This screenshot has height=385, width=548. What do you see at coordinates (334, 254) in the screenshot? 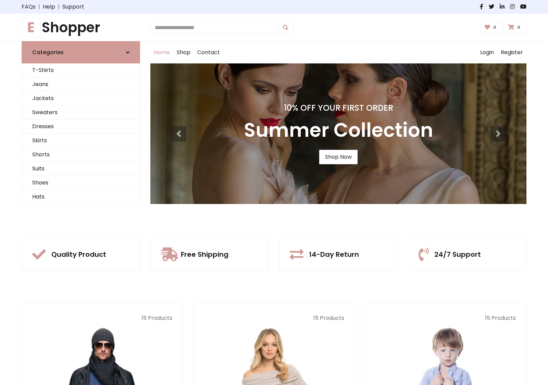
I see `h5: 14-Day Return` at bounding box center [334, 254].